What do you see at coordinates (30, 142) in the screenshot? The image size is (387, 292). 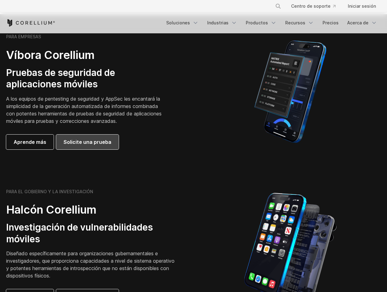 I see `span: Aprende más` at bounding box center [30, 142].